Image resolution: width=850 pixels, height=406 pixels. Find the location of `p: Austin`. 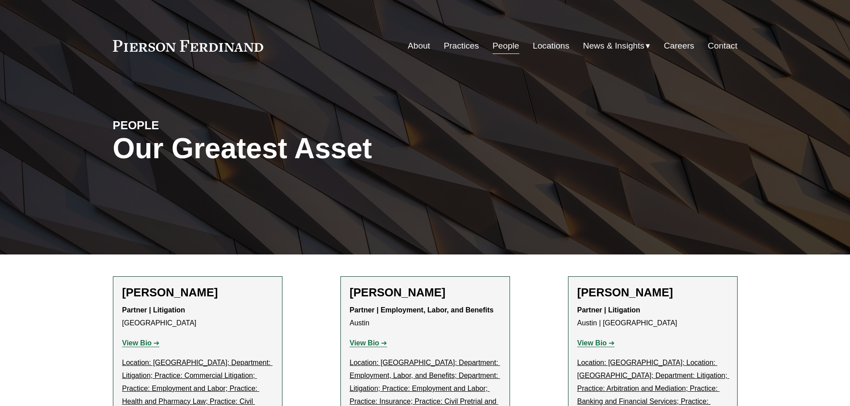

p: Austin is located at coordinates (425, 317).